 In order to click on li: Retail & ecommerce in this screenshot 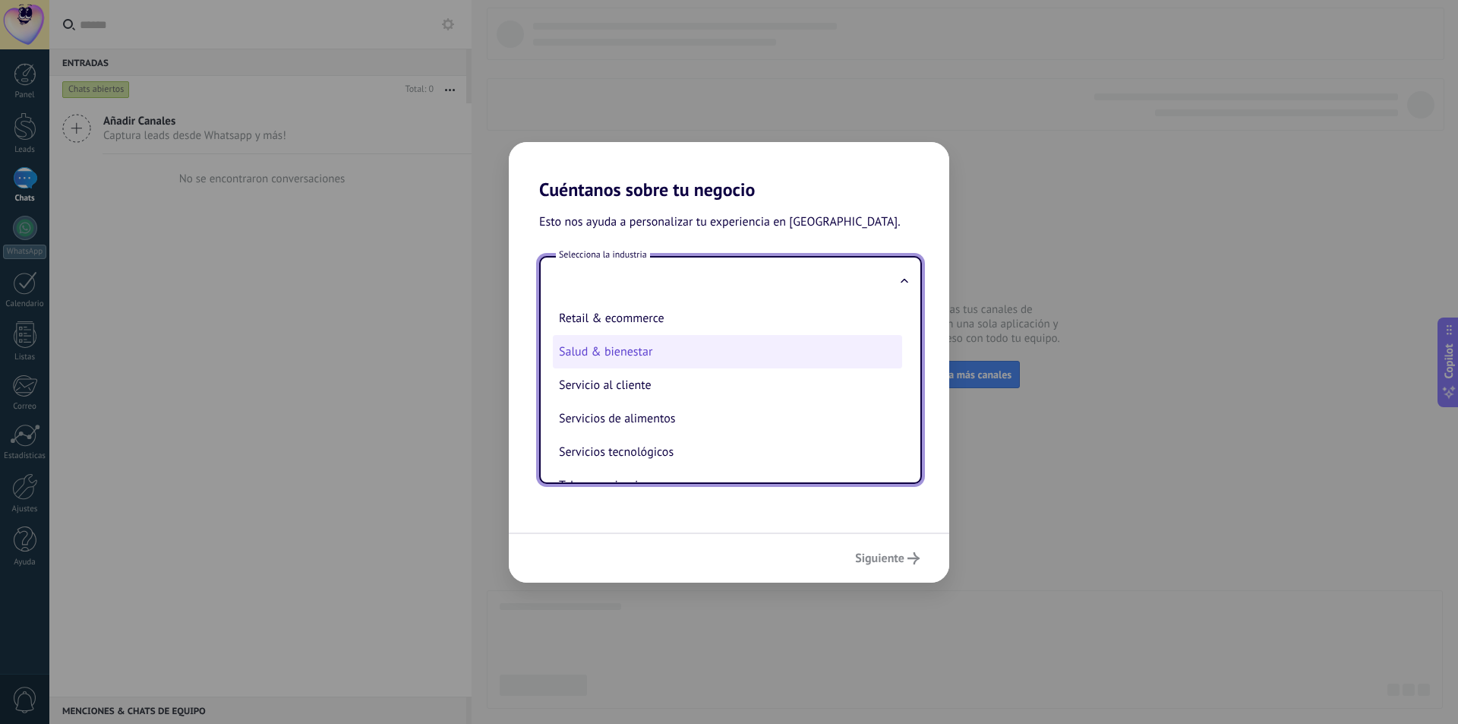, I will do `click(728, 318)`.